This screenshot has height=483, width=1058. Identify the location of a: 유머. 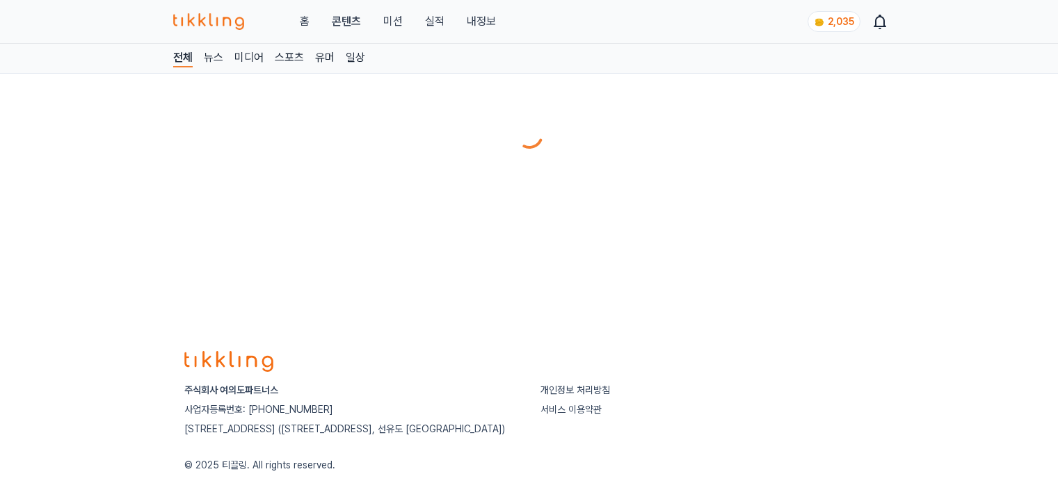
(325, 58).